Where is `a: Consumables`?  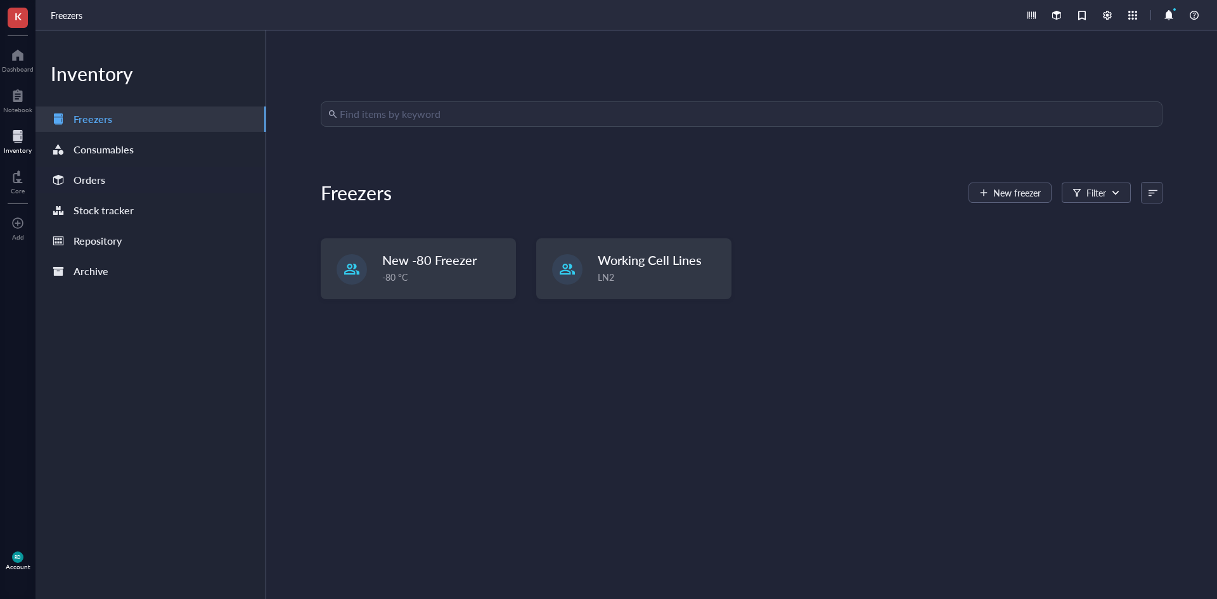 a: Consumables is located at coordinates (150, 150).